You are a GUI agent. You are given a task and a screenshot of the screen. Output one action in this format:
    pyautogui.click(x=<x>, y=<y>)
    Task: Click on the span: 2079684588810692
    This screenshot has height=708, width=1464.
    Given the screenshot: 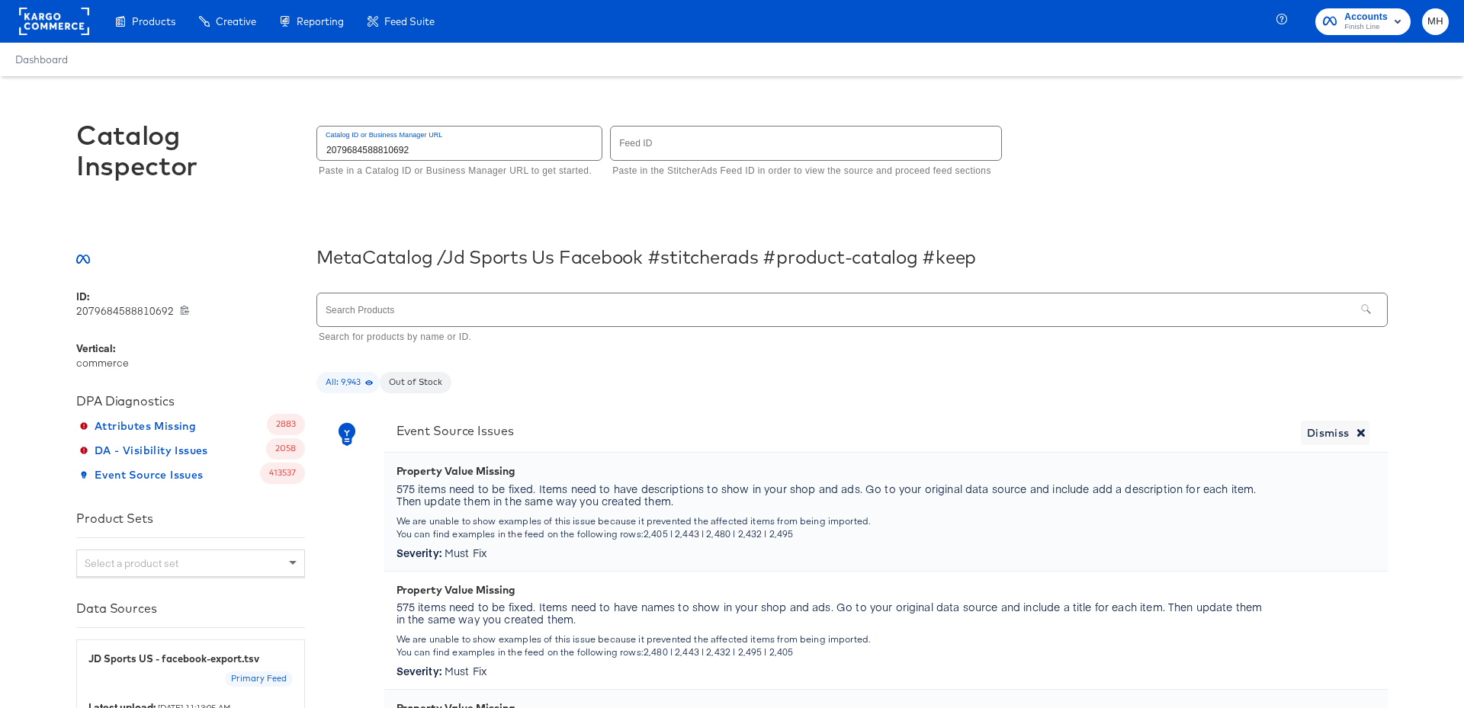 What is the action you would take?
    pyautogui.click(x=128, y=311)
    